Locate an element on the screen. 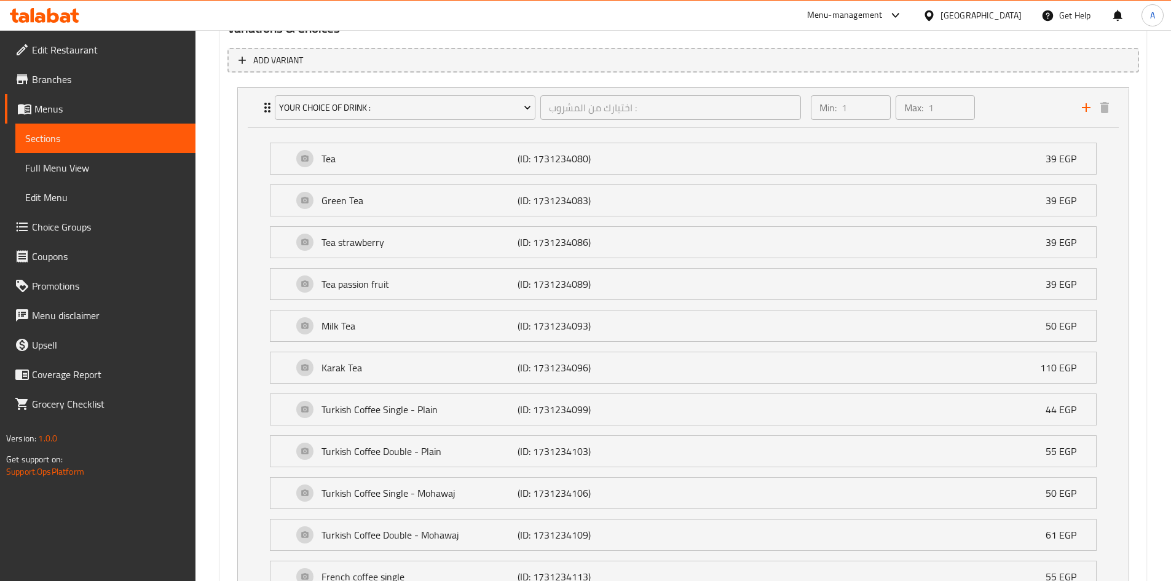 This screenshot has width=1171, height=581. p: (ID: 1731234099) is located at coordinates (583, 409).